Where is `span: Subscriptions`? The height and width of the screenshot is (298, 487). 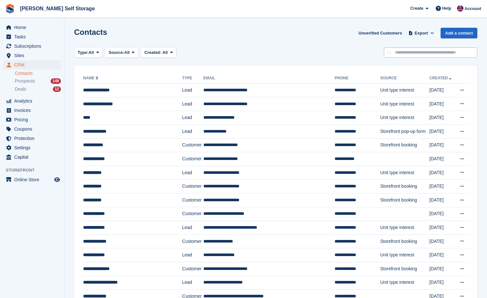 span: Subscriptions is located at coordinates (34, 46).